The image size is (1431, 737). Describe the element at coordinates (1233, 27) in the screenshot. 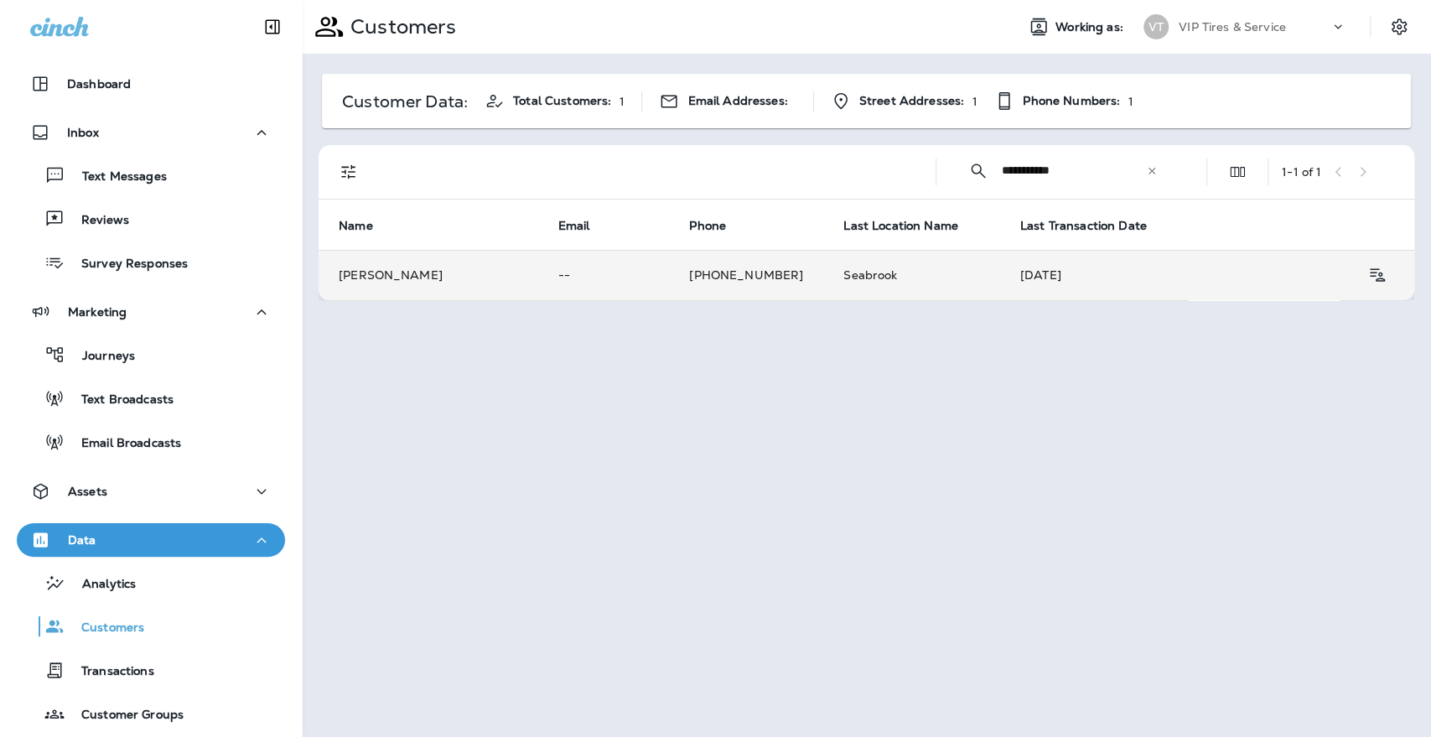

I see `p: VIP Tires & Service` at that location.